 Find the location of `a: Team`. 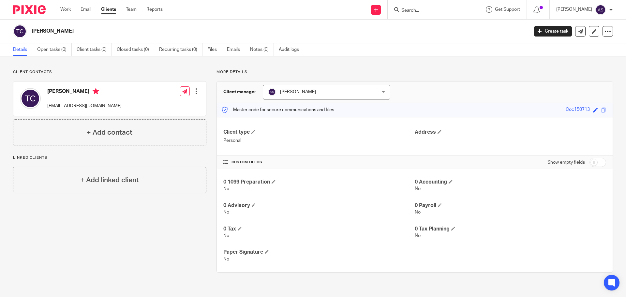

a: Team is located at coordinates (131, 9).